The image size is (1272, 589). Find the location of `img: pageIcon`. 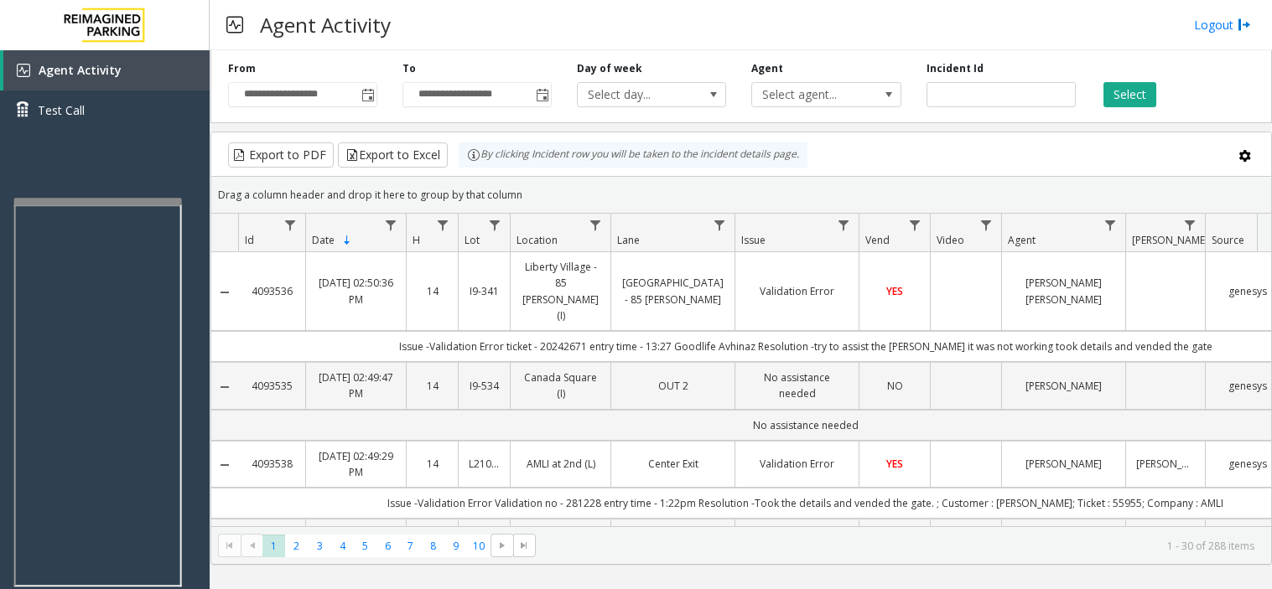

img: pageIcon is located at coordinates (235, 24).